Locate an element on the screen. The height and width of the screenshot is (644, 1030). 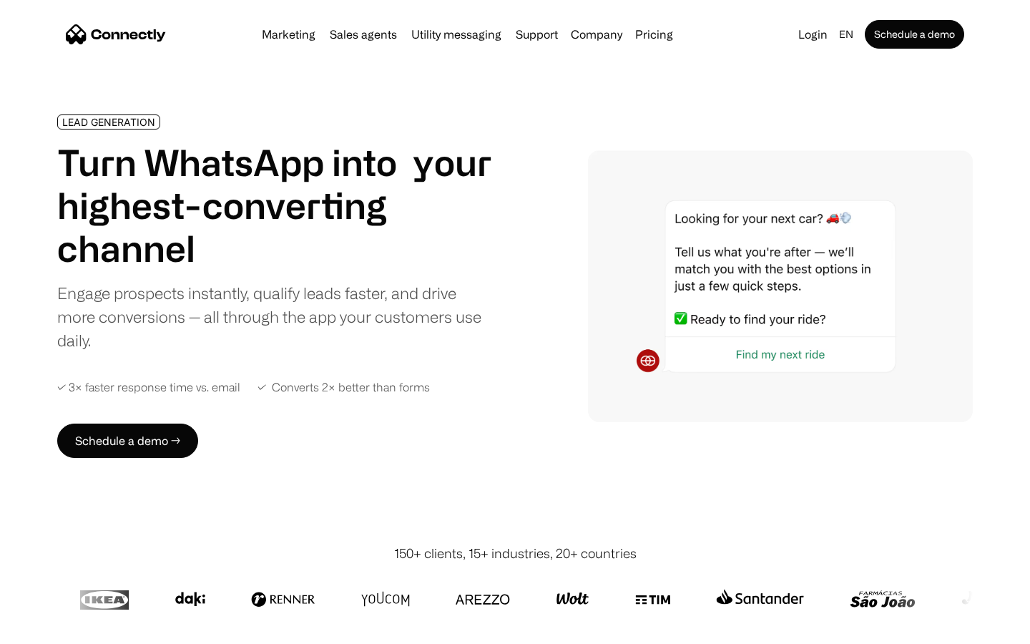
a: Login is located at coordinates (813, 34).